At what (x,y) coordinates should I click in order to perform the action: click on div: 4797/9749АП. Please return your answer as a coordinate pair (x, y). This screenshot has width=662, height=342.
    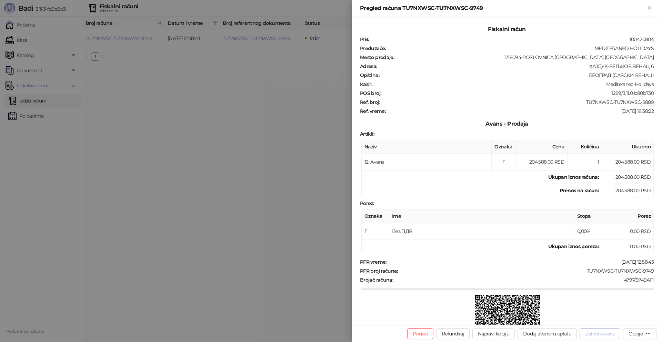
    Looking at the image, I should click on (524, 280).